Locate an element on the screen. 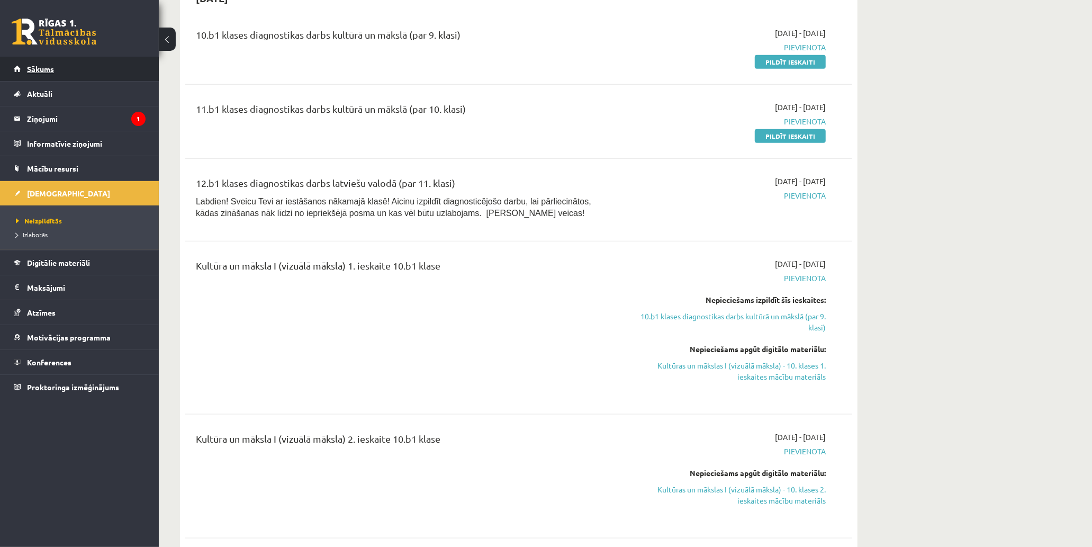 This screenshot has height=547, width=1092. span: Motivācijas programma is located at coordinates (69, 337).